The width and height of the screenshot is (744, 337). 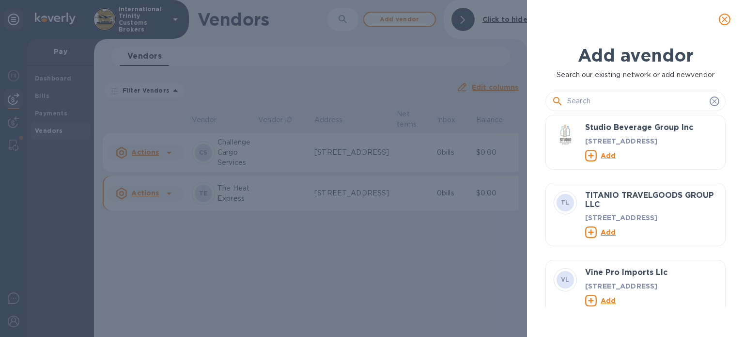 I want to click on h3: Studio Beverage Group Inc, so click(x=651, y=127).